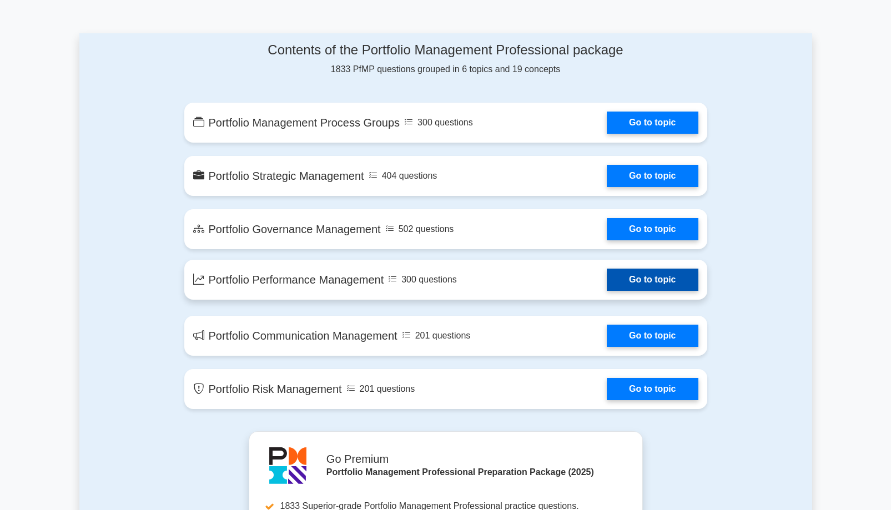  Describe the element at coordinates (446, 59) in the screenshot. I see `div: 1833 PfMP questions grouped in 6 topics and 19 concepts` at that location.